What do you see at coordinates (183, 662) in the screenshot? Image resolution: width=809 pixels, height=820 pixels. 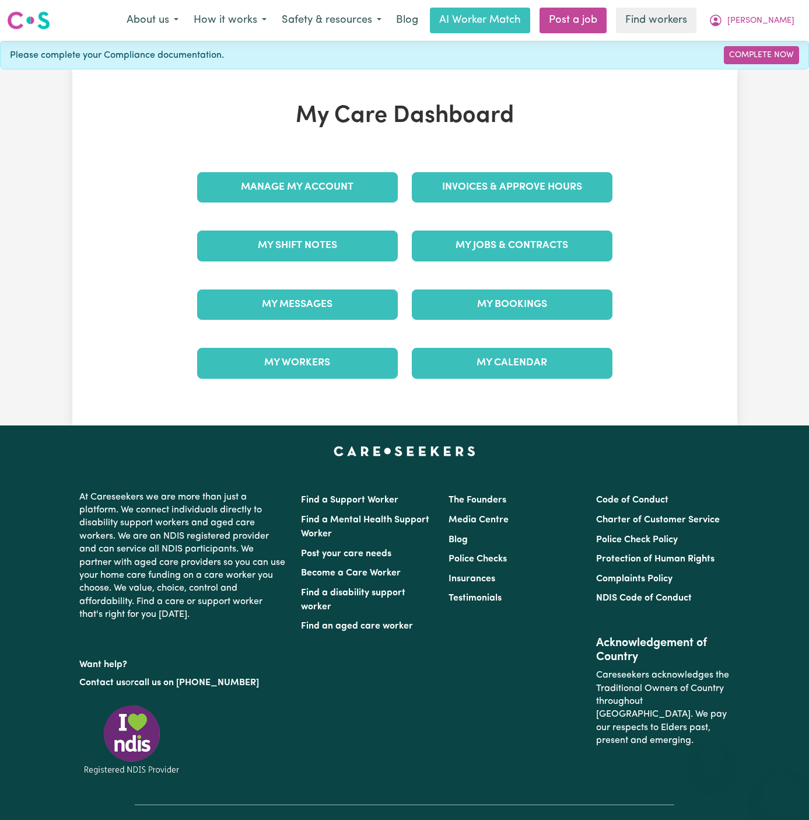 I see `p: Want help?` at bounding box center [183, 662].